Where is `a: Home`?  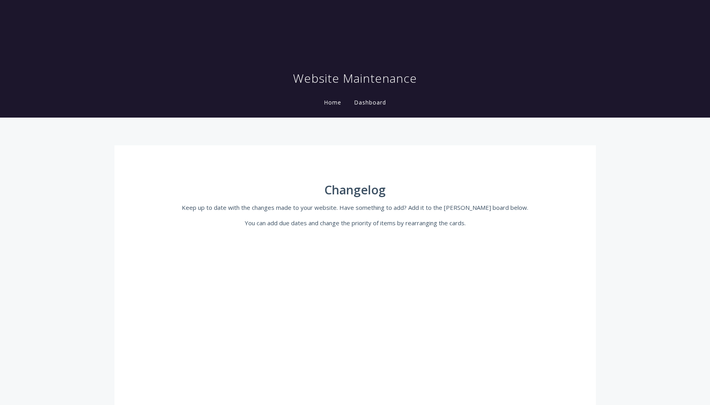 a: Home is located at coordinates (332, 102).